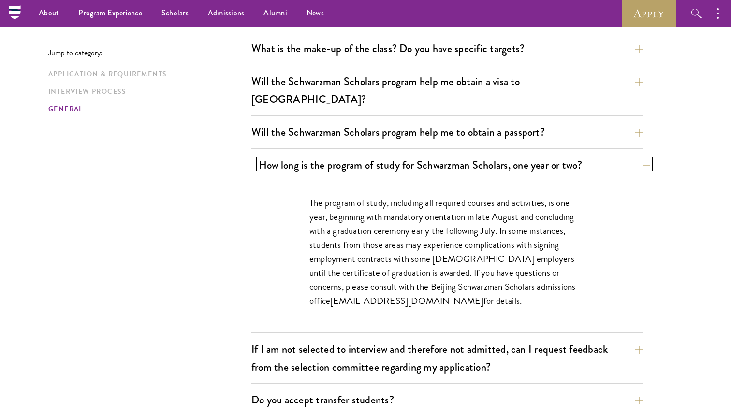 The height and width of the screenshot is (414, 731). I want to click on a: Application & Requirements, so click(147, 74).